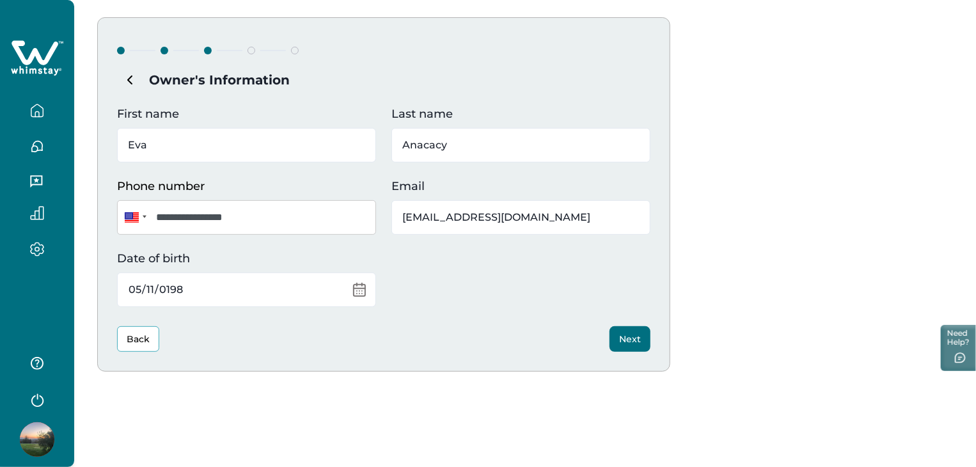 The width and height of the screenshot is (976, 467). Describe the element at coordinates (242, 258) in the screenshot. I see `label: Date of birth` at that location.